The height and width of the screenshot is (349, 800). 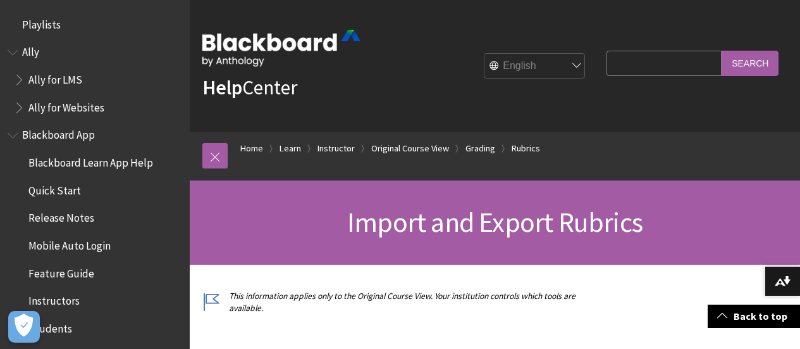 I want to click on a: Home, so click(x=252, y=148).